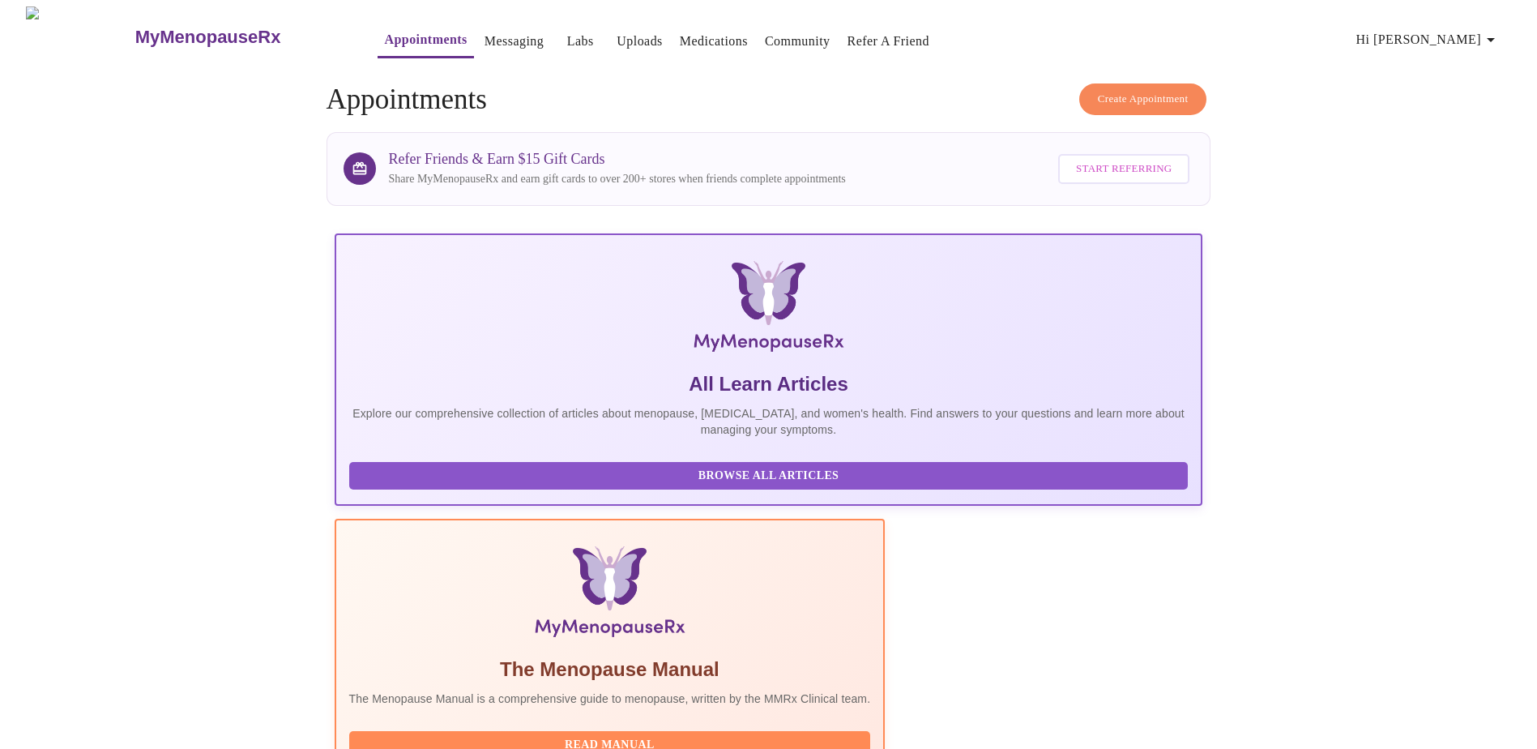 The height and width of the screenshot is (749, 1537). What do you see at coordinates (617, 179) in the screenshot?
I see `p: Share MyMenopauseRx and earn gift cards to over 200+ stores when friends complete appointments` at bounding box center [617, 179].